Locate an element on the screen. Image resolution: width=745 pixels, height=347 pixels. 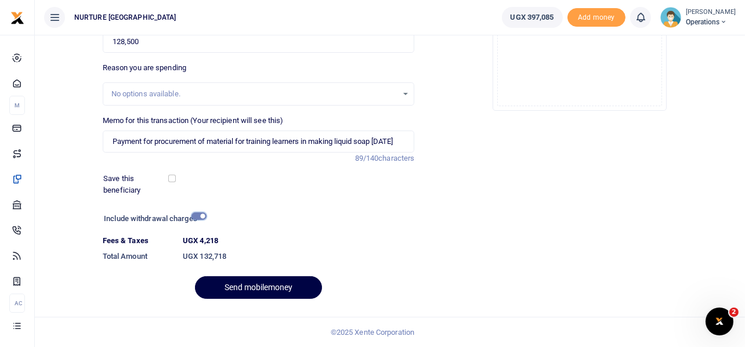
h6: Total Amount is located at coordinates (138, 257).